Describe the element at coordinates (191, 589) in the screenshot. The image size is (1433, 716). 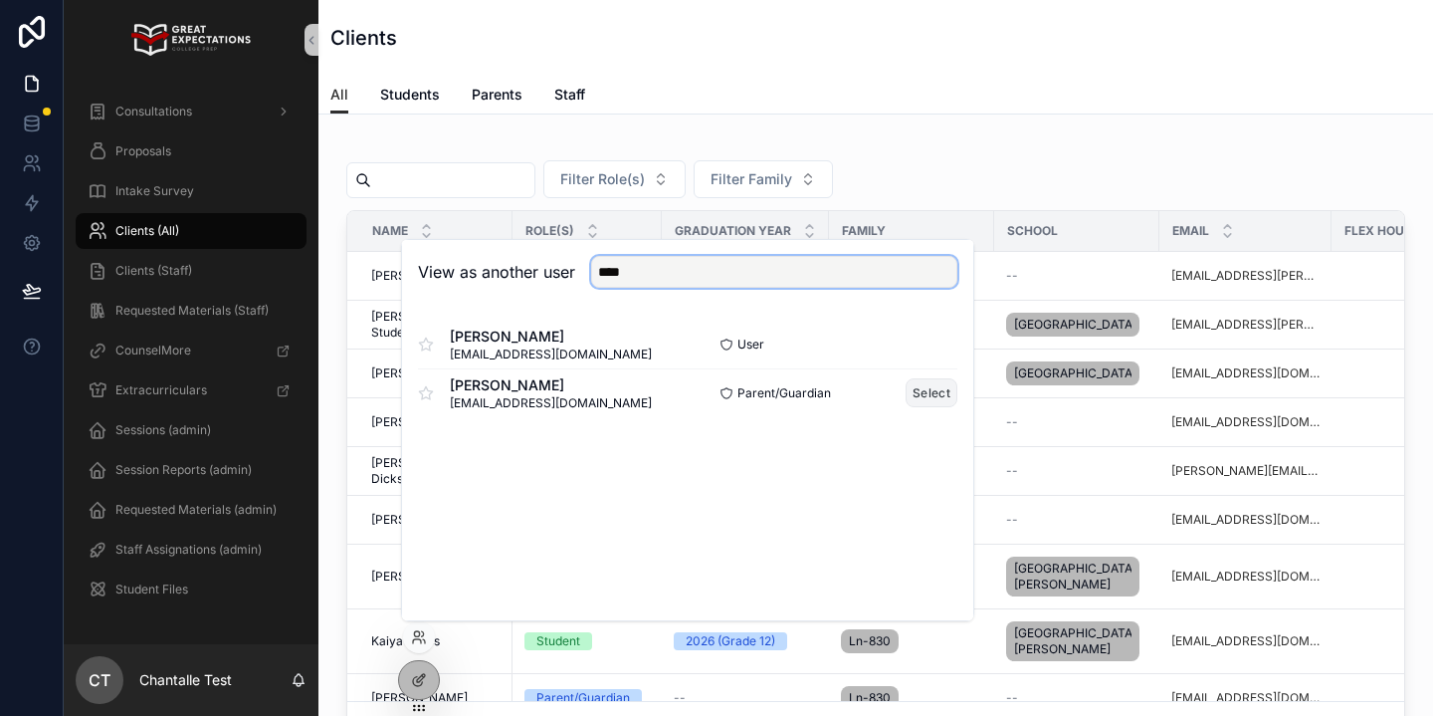
I see `a: Student Files` at that location.